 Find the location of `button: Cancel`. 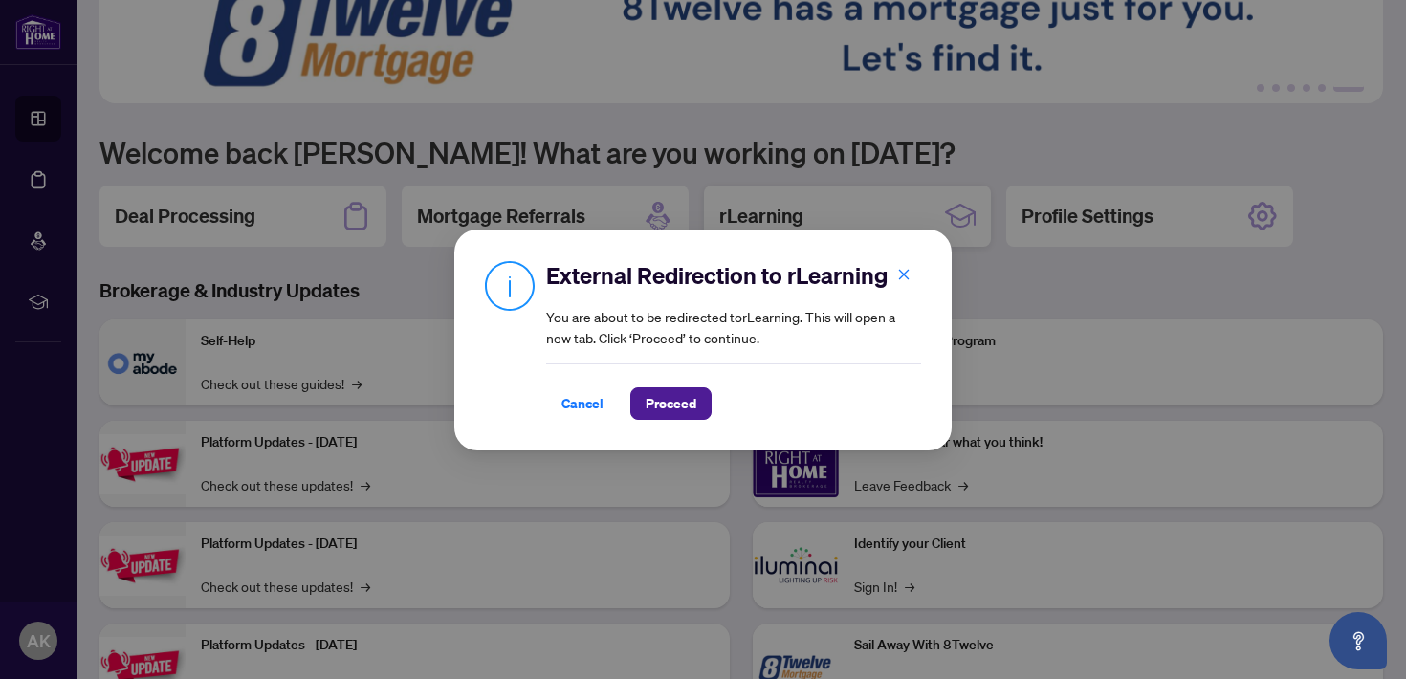

button: Cancel is located at coordinates (583, 404).